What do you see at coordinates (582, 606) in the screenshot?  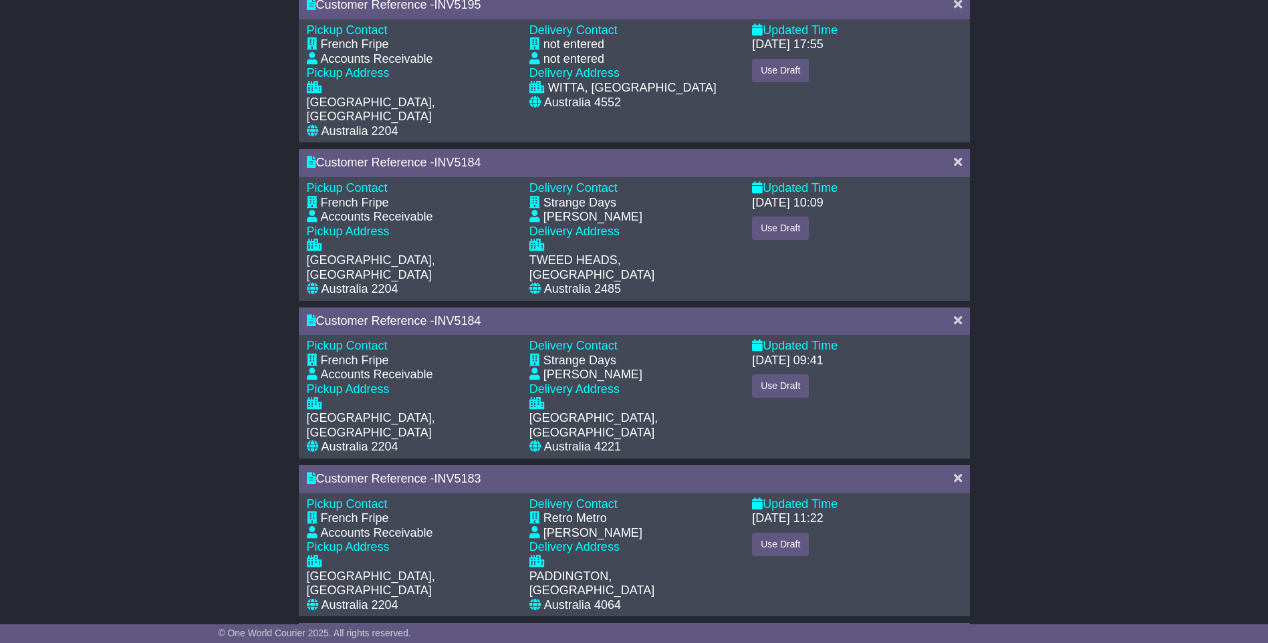 I see `div: Australia 4064` at bounding box center [582, 606].